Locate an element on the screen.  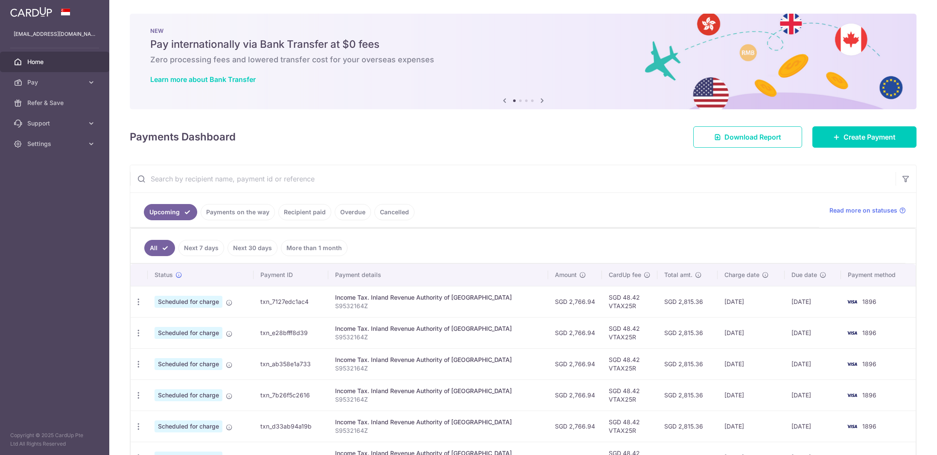
a: Download Report is located at coordinates (747, 137).